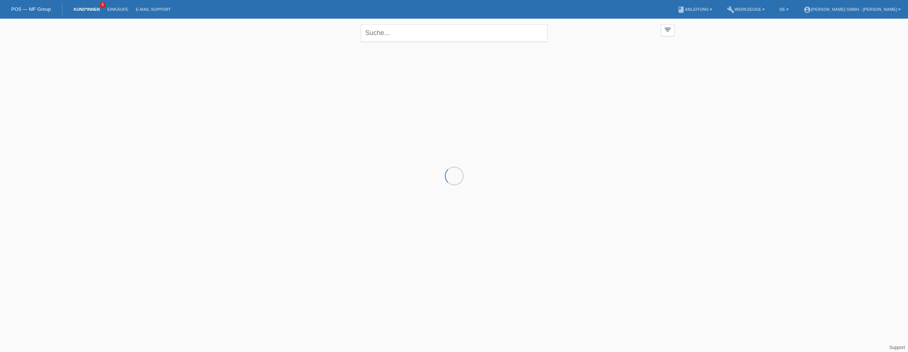  Describe the element at coordinates (897, 348) in the screenshot. I see `a: Support` at that location.